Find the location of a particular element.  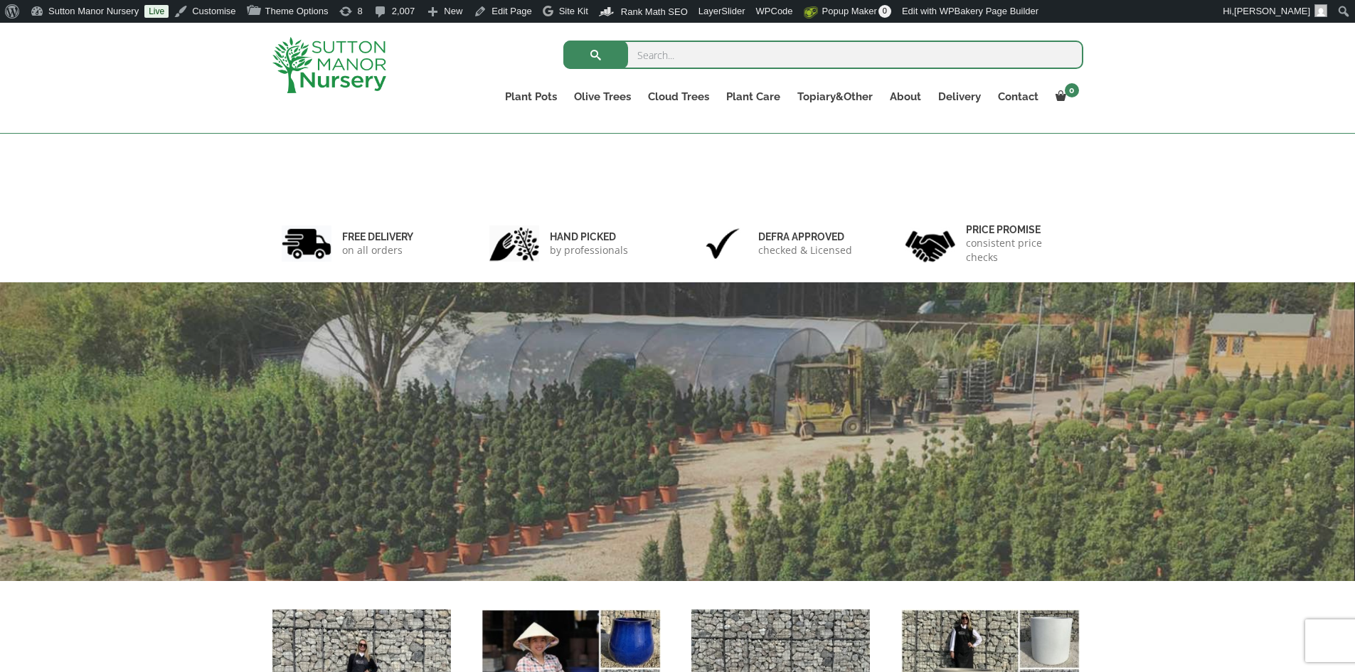

a: Plant Care is located at coordinates (753, 97).